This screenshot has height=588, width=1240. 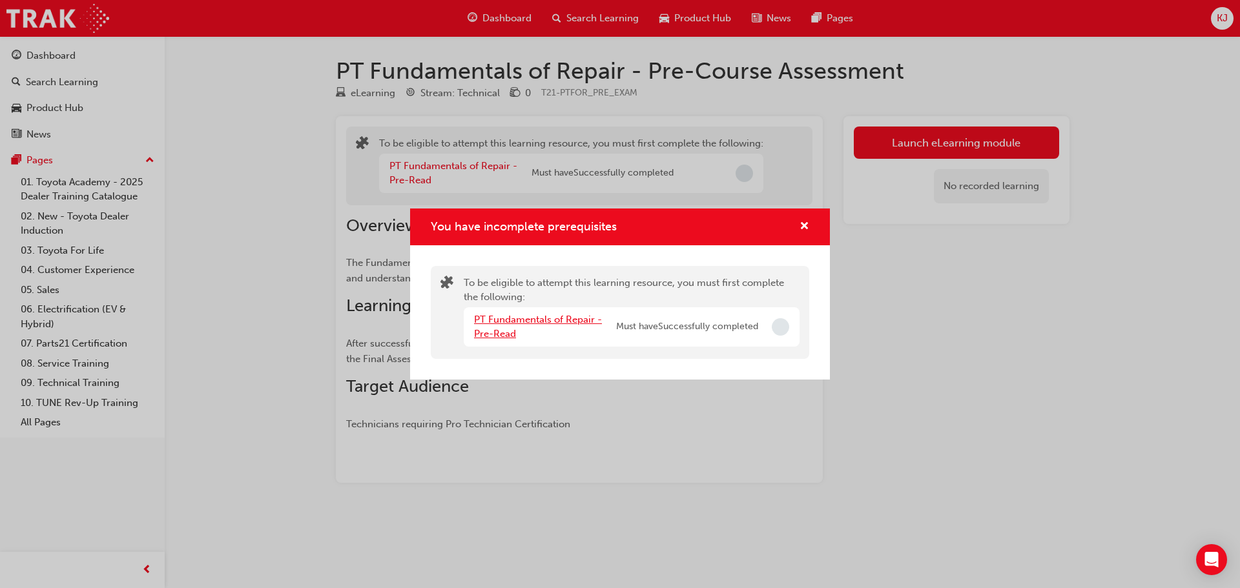 What do you see at coordinates (447, 284) in the screenshot?
I see `span: puzzle-icon` at bounding box center [447, 284].